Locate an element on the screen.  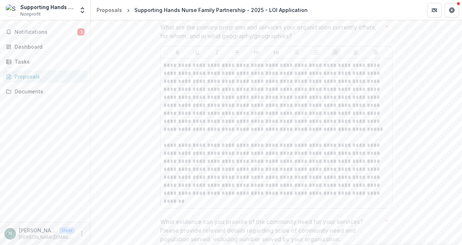
div: Dashboard is located at coordinates (48, 46).